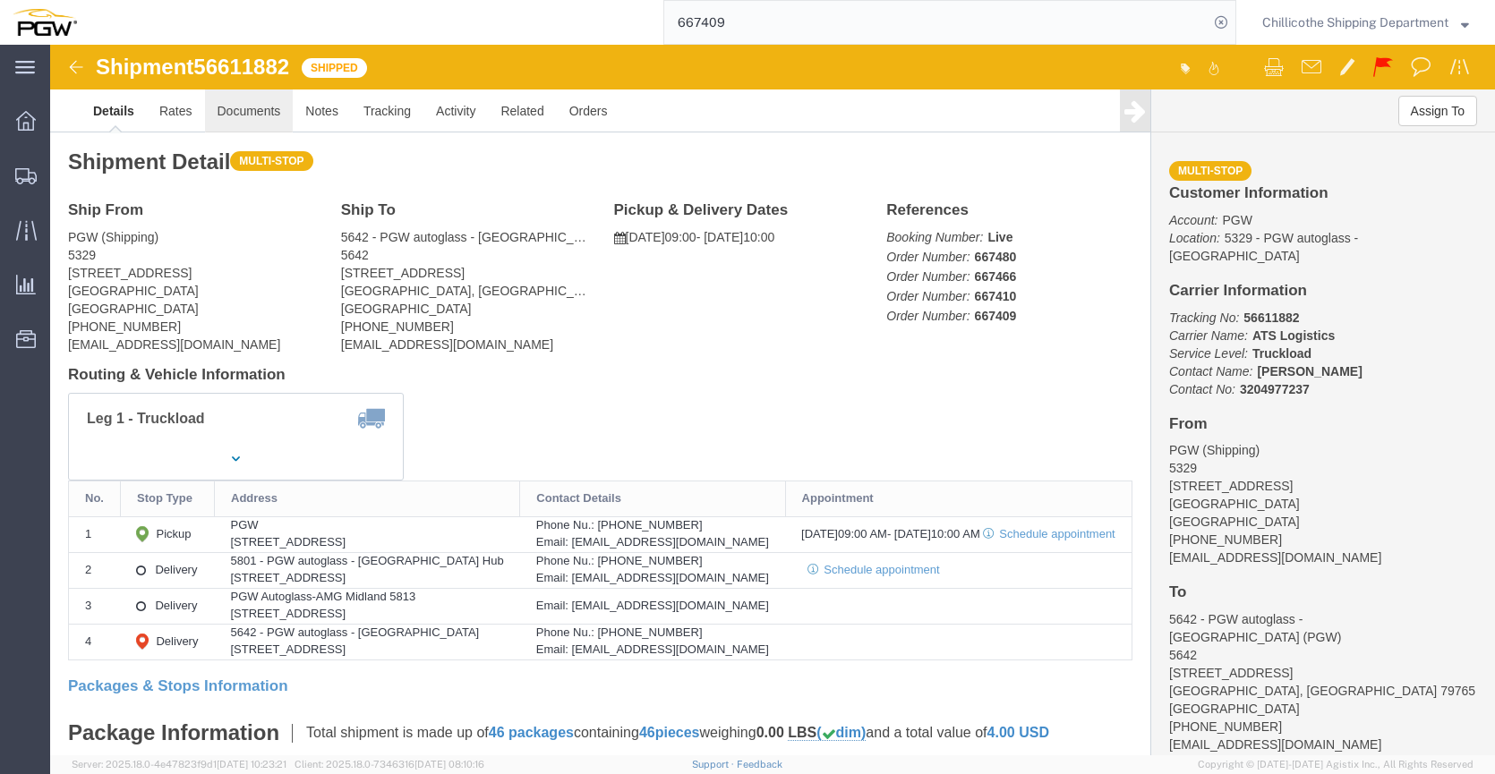  I want to click on span: Client: 2025.18.0-7346316, so click(389, 764).